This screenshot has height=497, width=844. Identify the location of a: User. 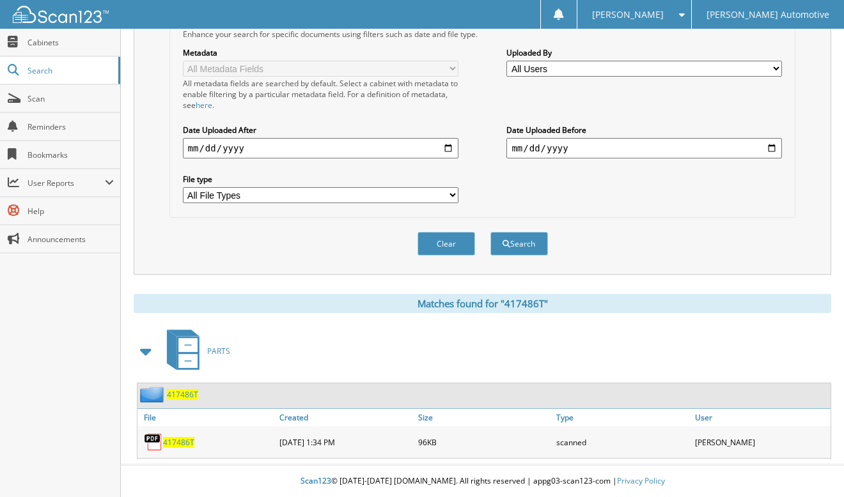
(761, 417).